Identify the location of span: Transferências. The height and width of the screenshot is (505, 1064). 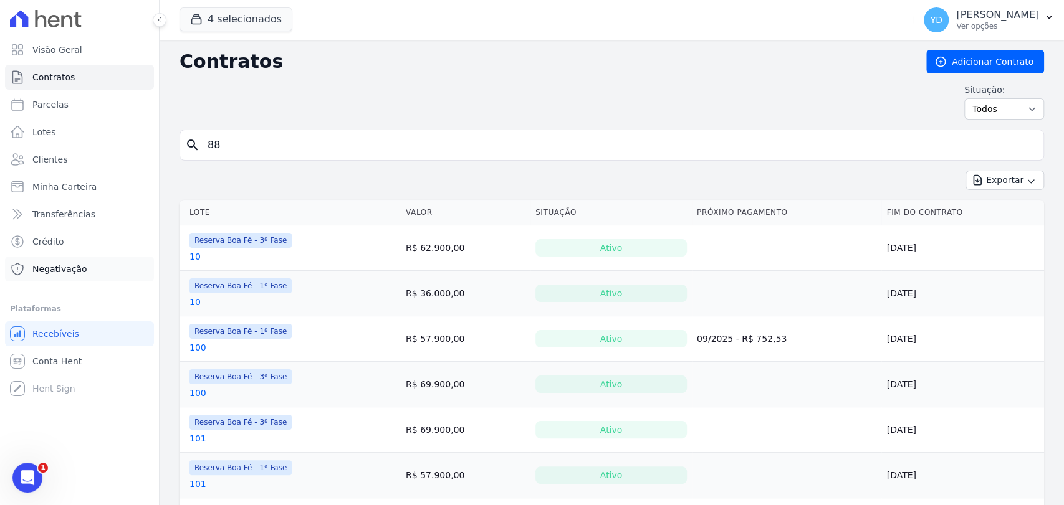
(64, 214).